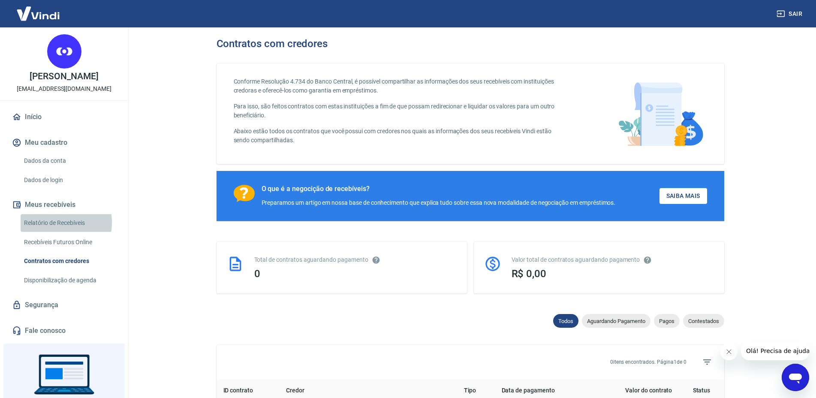 This screenshot has width=816, height=398. Describe the element at coordinates (355, 260) in the screenshot. I see `div: Total de contratos aguardando pagamento` at that location.